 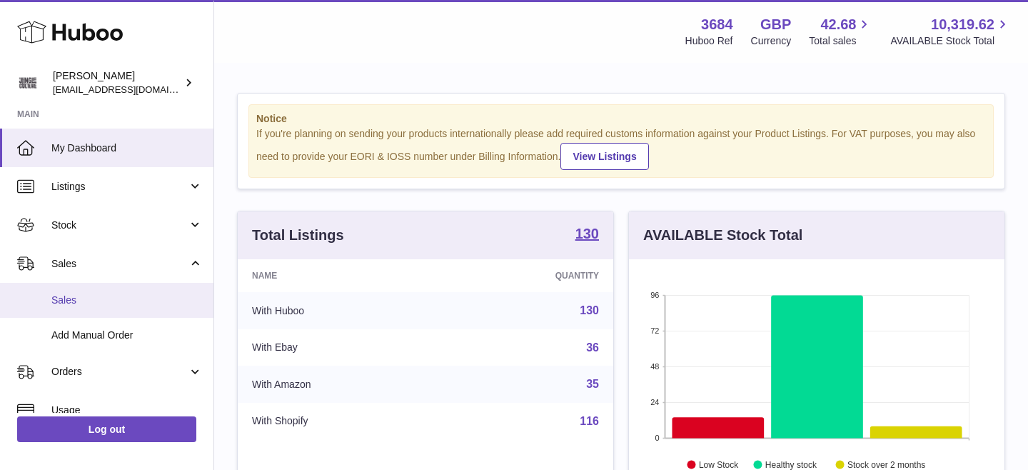 What do you see at coordinates (341, 421) in the screenshot?
I see `td: With Shopify` at bounding box center [341, 421].